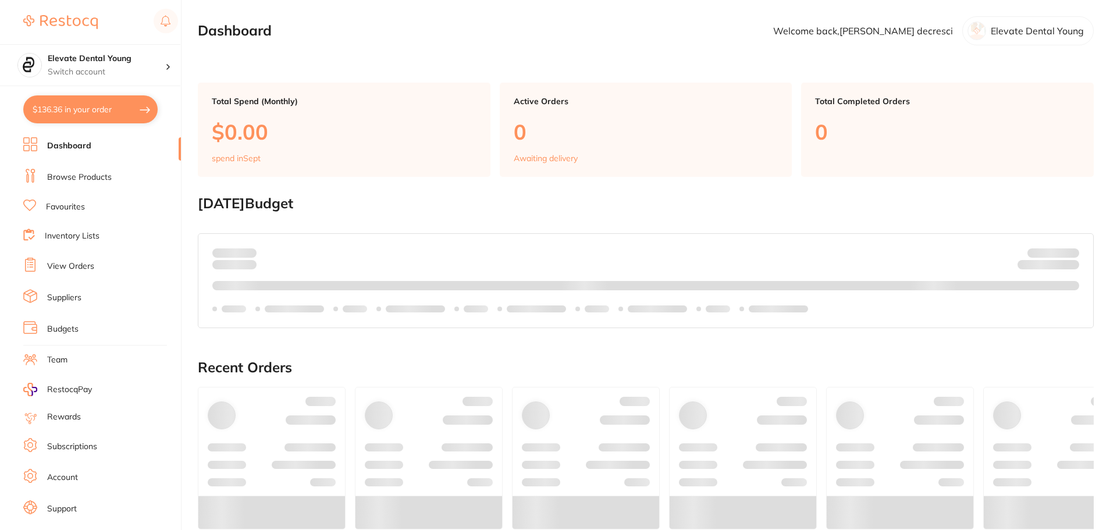 Image resolution: width=1117 pixels, height=530 pixels. Describe the element at coordinates (646, 130) in the screenshot. I see `a: Active Orders0Awaiting delivery` at that location.